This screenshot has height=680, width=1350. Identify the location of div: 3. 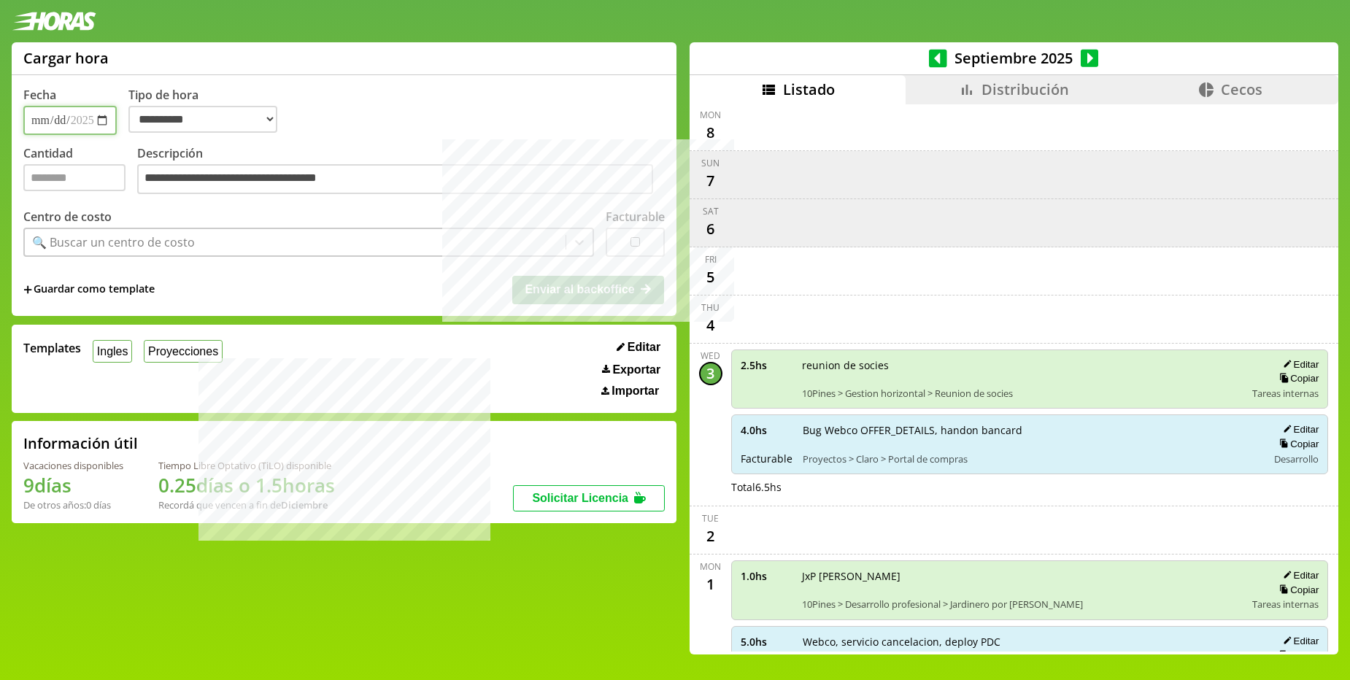
(711, 374).